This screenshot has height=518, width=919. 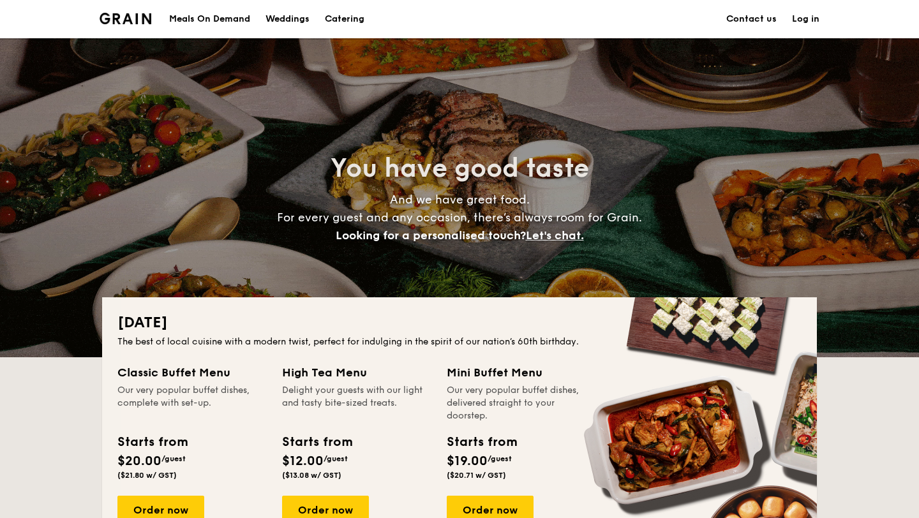 What do you see at coordinates (467, 462) in the screenshot?
I see `span: $19.00` at bounding box center [467, 462].